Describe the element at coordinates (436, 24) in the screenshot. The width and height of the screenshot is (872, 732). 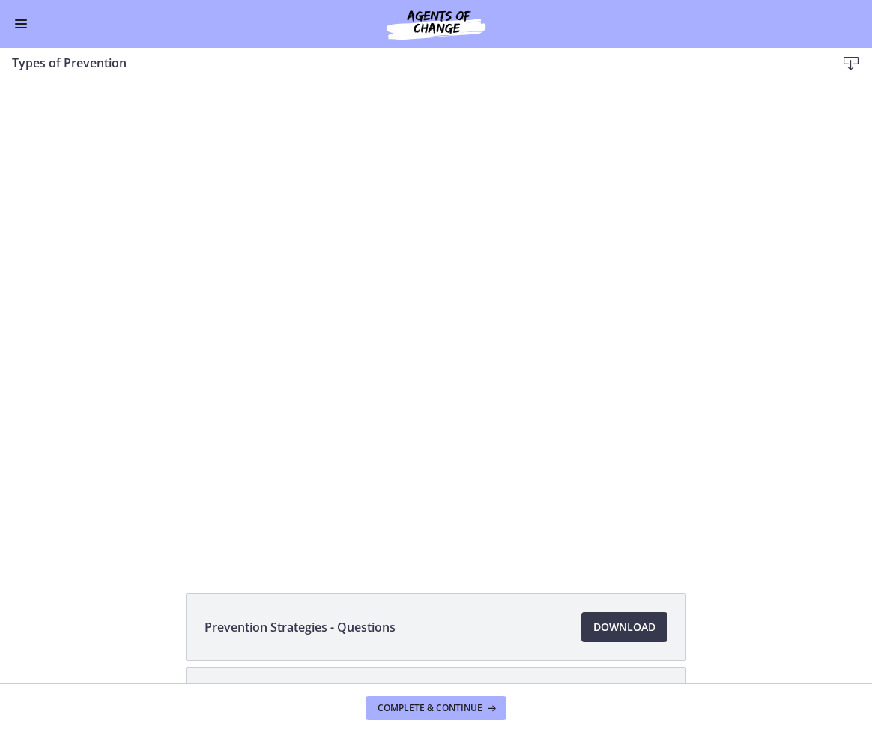
I see `img: Agents of Change Social Work Test Prep` at that location.